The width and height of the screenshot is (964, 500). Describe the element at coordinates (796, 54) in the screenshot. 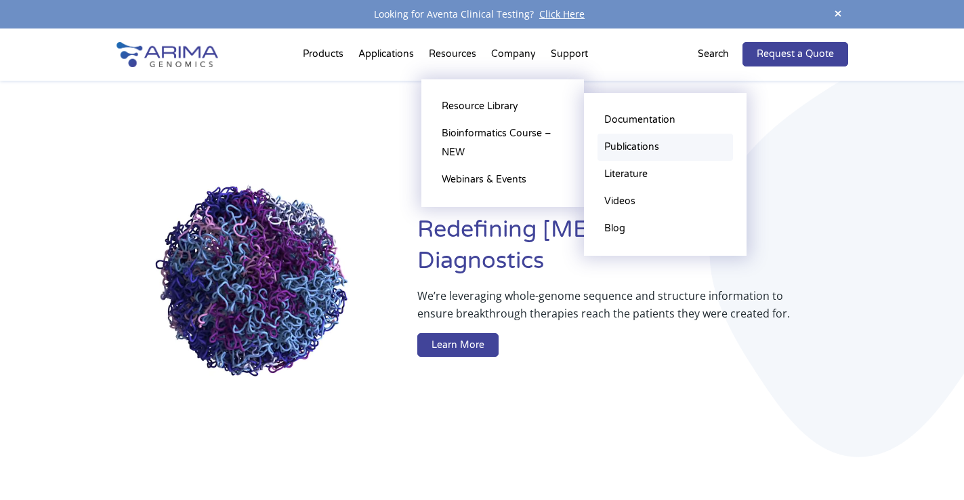

I see `a: Request a Quote` at that location.